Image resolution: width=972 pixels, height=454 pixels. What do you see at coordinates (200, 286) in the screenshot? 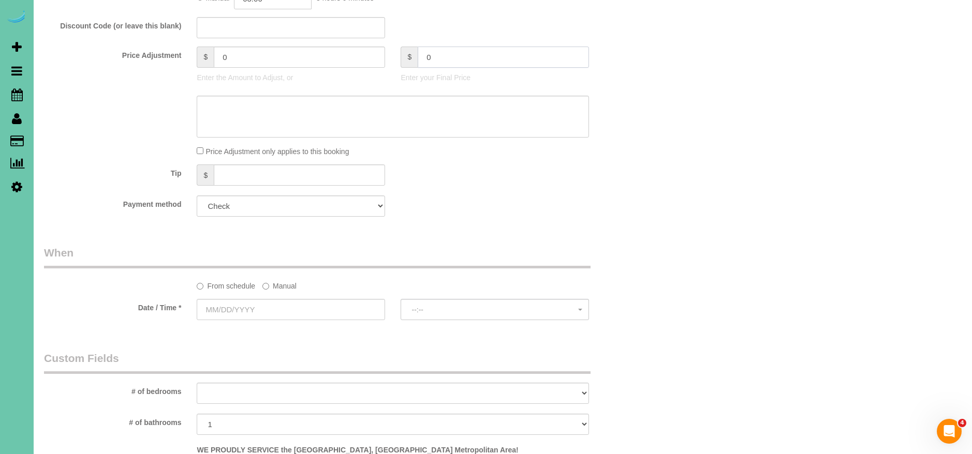
I see `input: From schedule` at bounding box center [200, 286].